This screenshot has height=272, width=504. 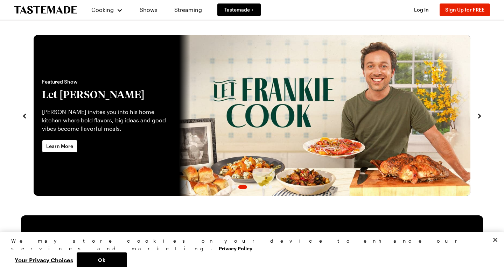 I want to click on span: Learn More, so click(x=60, y=146).